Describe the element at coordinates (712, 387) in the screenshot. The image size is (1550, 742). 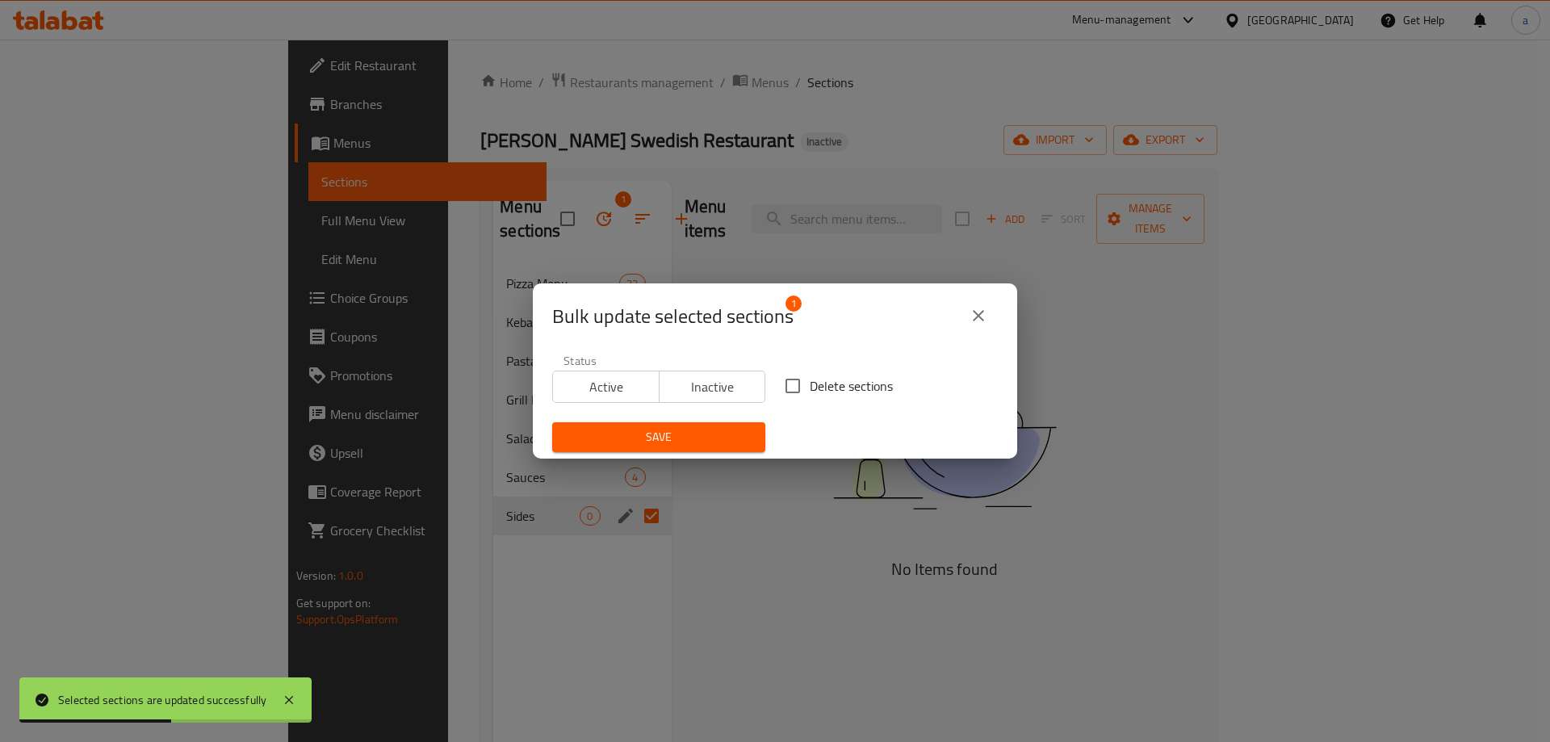
I see `button: Inactive` at that location.